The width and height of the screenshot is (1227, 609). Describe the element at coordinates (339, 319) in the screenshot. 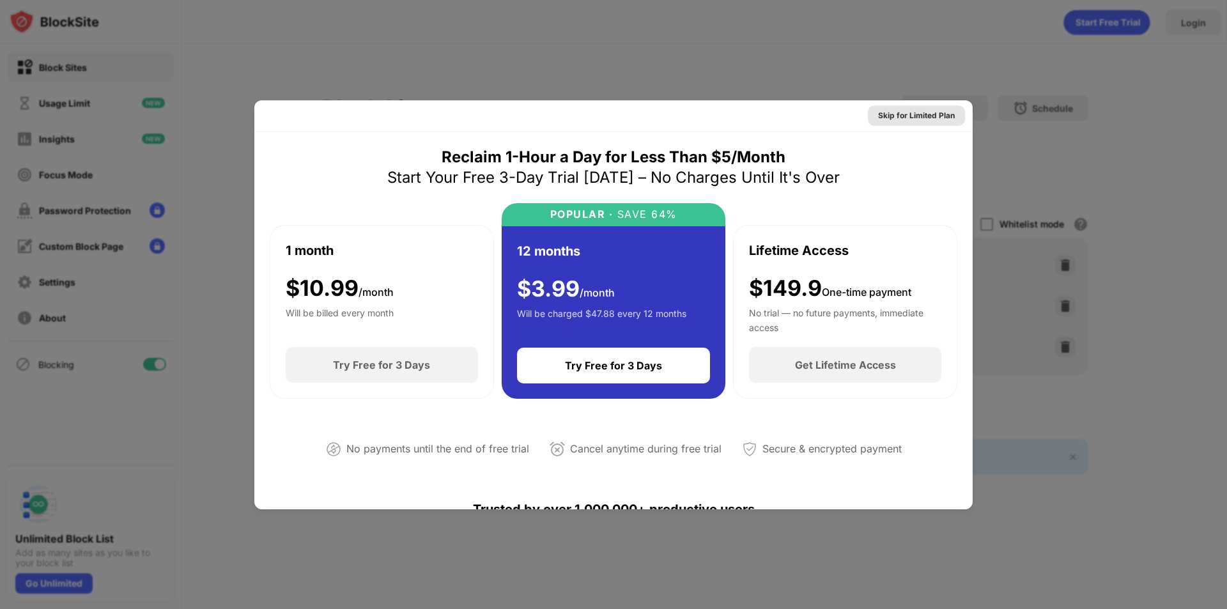

I see `div: Will be billed every month` at that location.